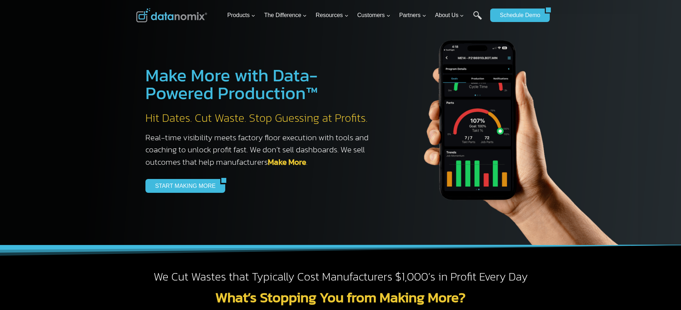  Describe the element at coordinates (183, 186) in the screenshot. I see `a: START MAKING MORE` at that location.